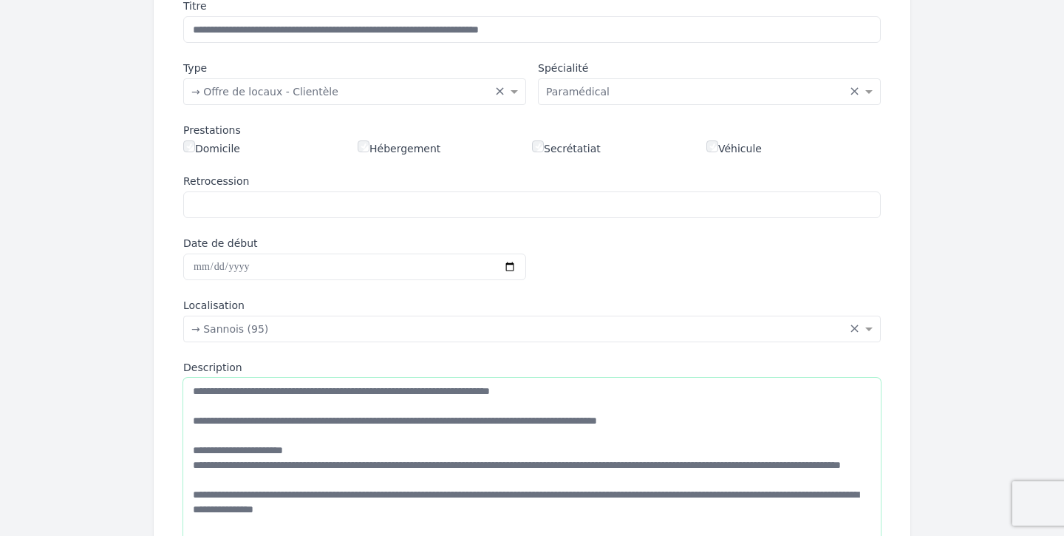 The width and height of the screenshot is (1064, 536). I want to click on label: Date de début, so click(355, 243).